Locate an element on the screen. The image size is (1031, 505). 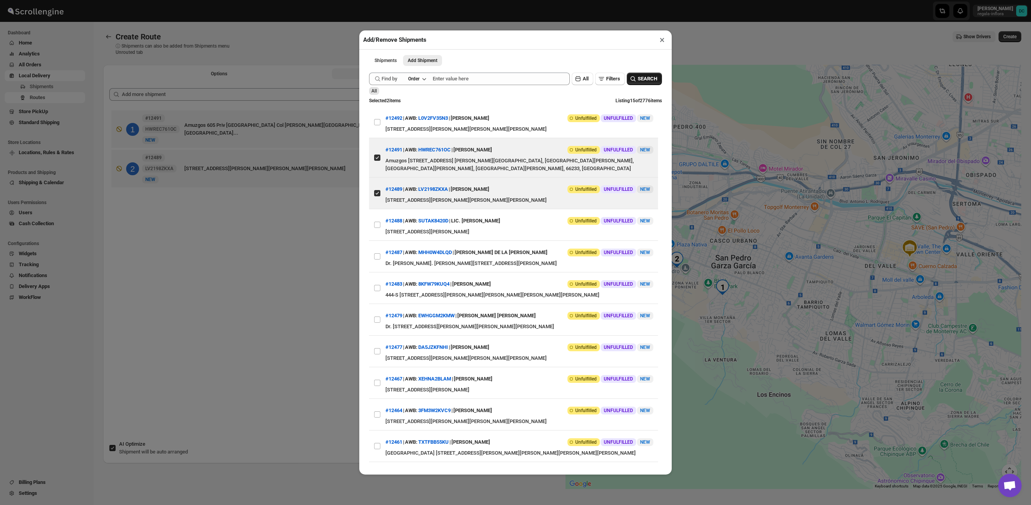
button: #12489 is located at coordinates (394, 189).